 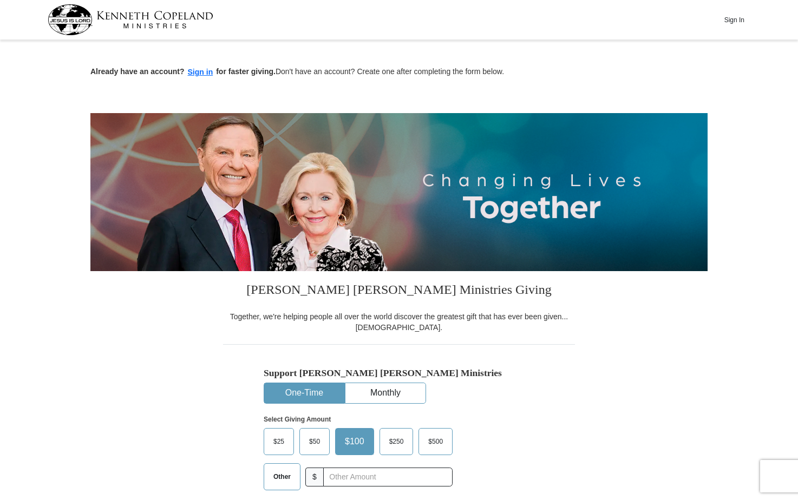 What do you see at coordinates (396, 442) in the screenshot?
I see `span: $250` at bounding box center [396, 442].